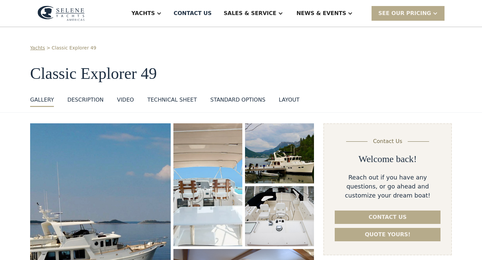 This screenshot has height=260, width=482. I want to click on a: standard options, so click(237, 101).